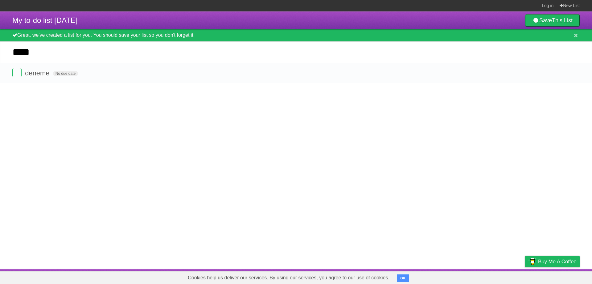 The height and width of the screenshot is (284, 592). What do you see at coordinates (65, 73) in the screenshot?
I see `span: No due date` at bounding box center [65, 73].